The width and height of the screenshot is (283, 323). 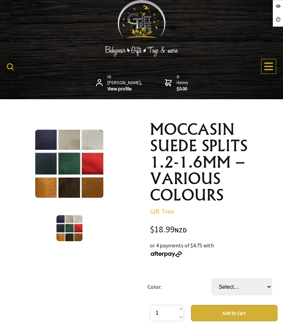 What do you see at coordinates (162, 211) in the screenshot?
I see `a: Gift Tree` at bounding box center [162, 211].